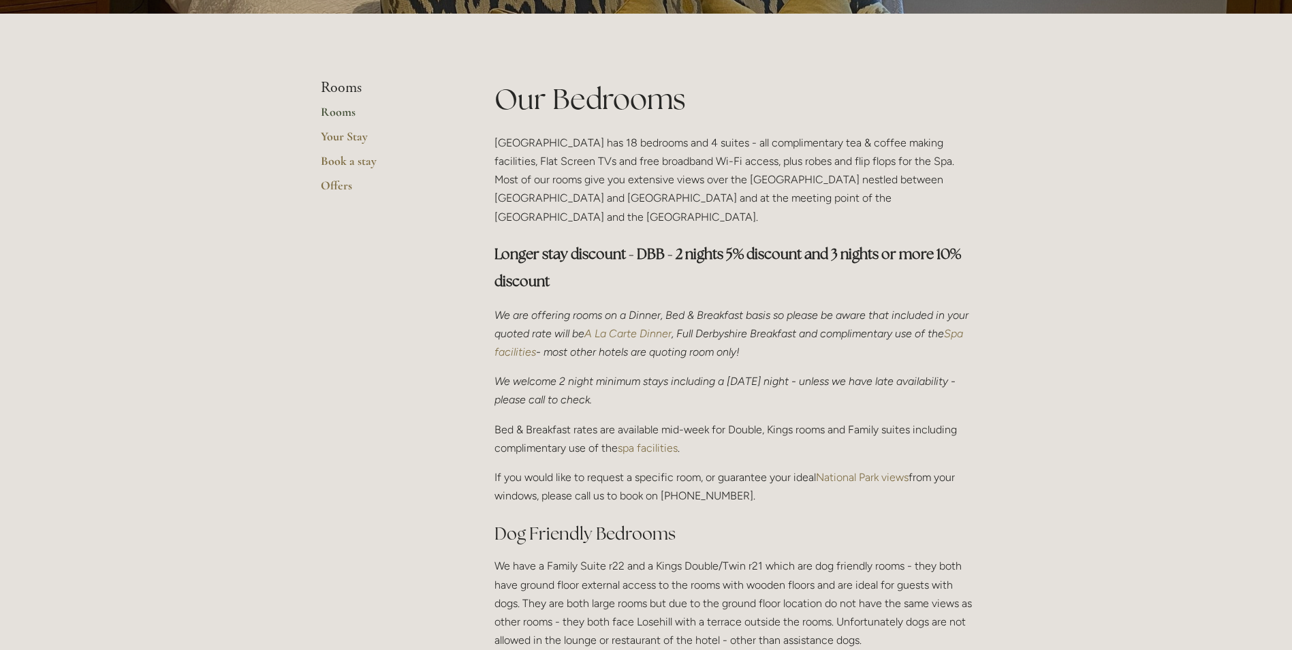 This screenshot has height=650, width=1292. I want to click on em: We are offering rooms on a Dinner, Bed & Breakfast basis so please be aware that included in your..., so click(733, 324).